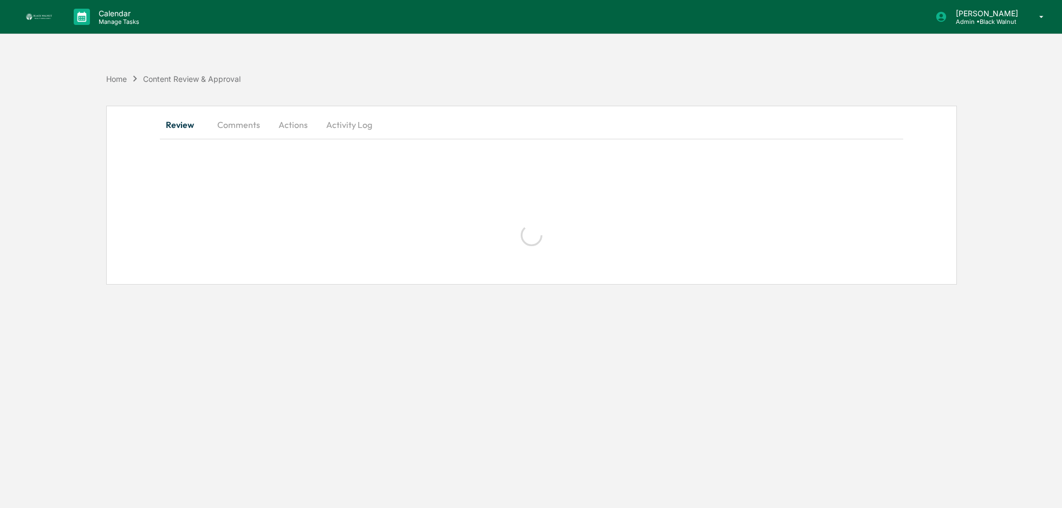 This screenshot has height=508, width=1062. Describe the element at coordinates (238, 125) in the screenshot. I see `button: Comments` at that location.